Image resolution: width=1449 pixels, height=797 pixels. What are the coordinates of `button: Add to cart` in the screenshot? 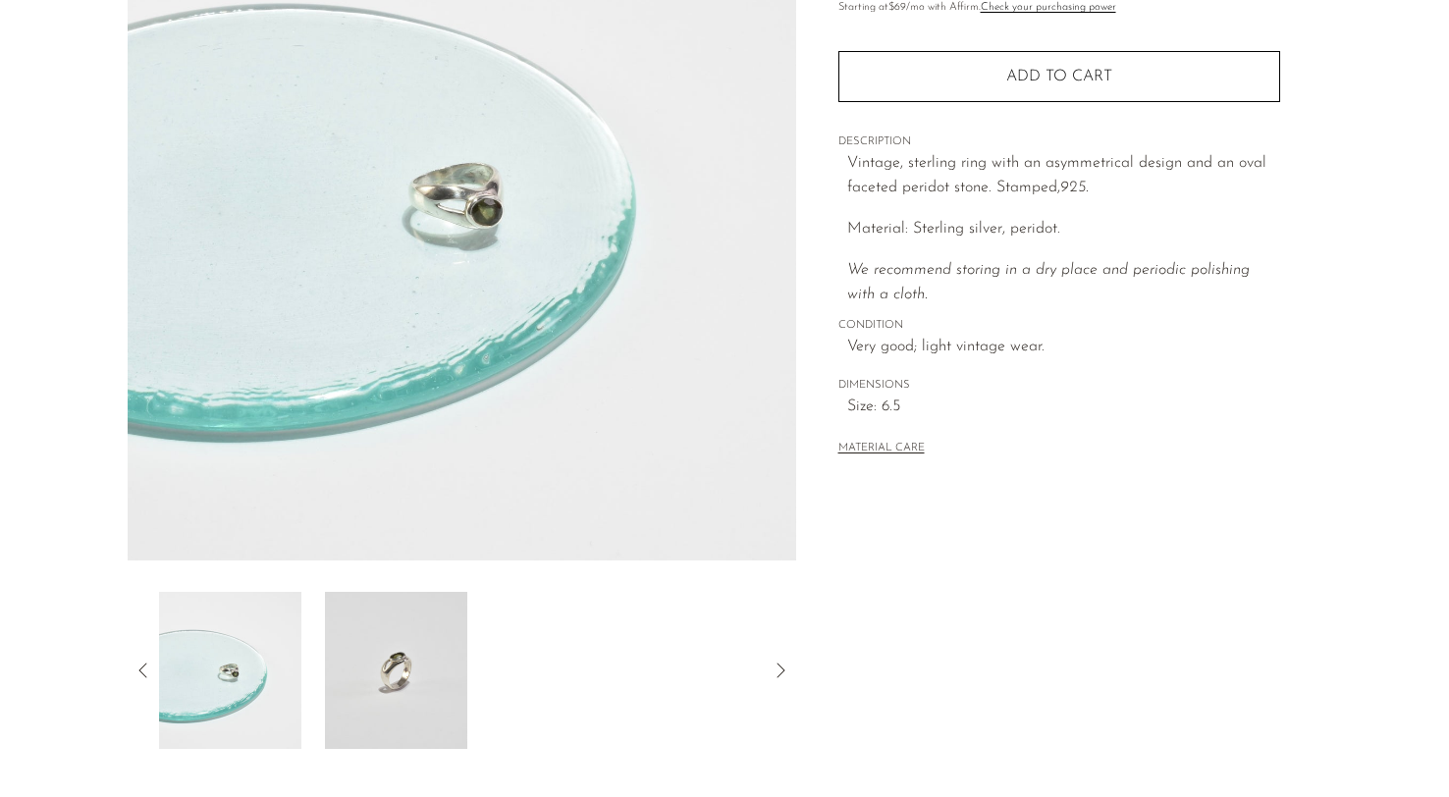 It's located at (1059, 77).